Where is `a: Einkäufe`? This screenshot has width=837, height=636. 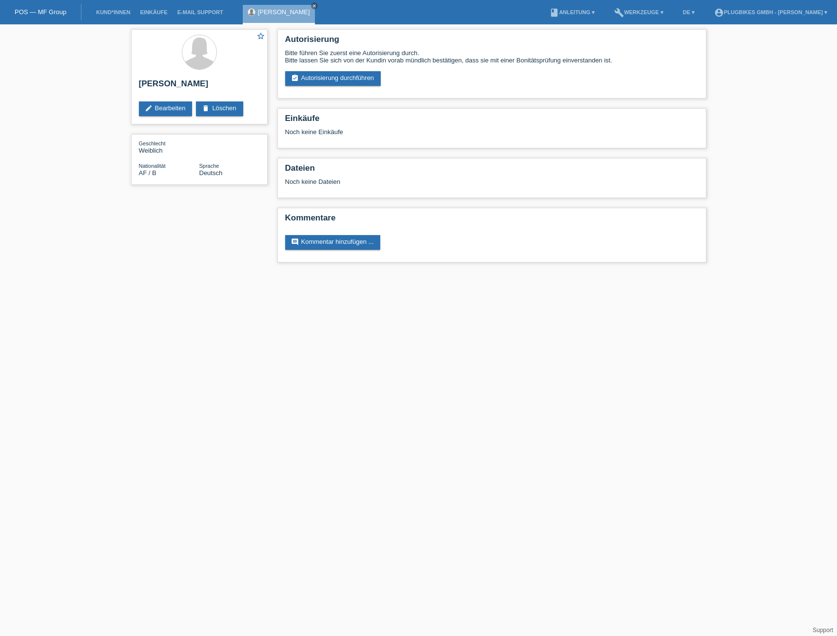 a: Einkäufe is located at coordinates (154, 12).